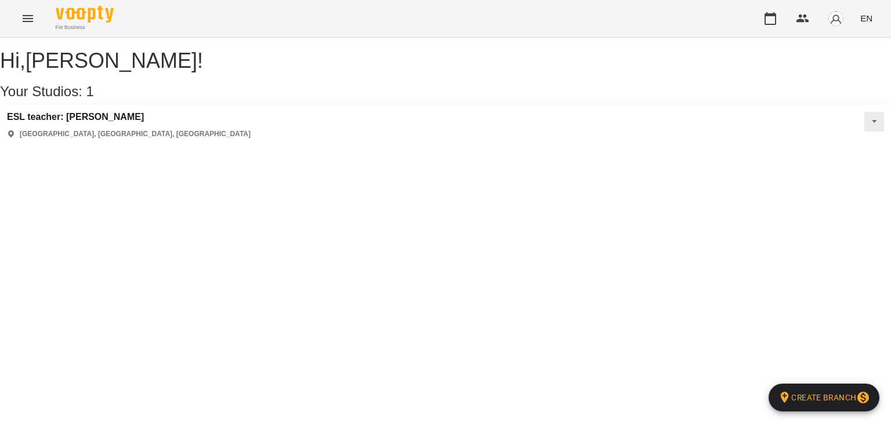 The width and height of the screenshot is (891, 423). I want to click on img: avatar_s.png, so click(836, 19).